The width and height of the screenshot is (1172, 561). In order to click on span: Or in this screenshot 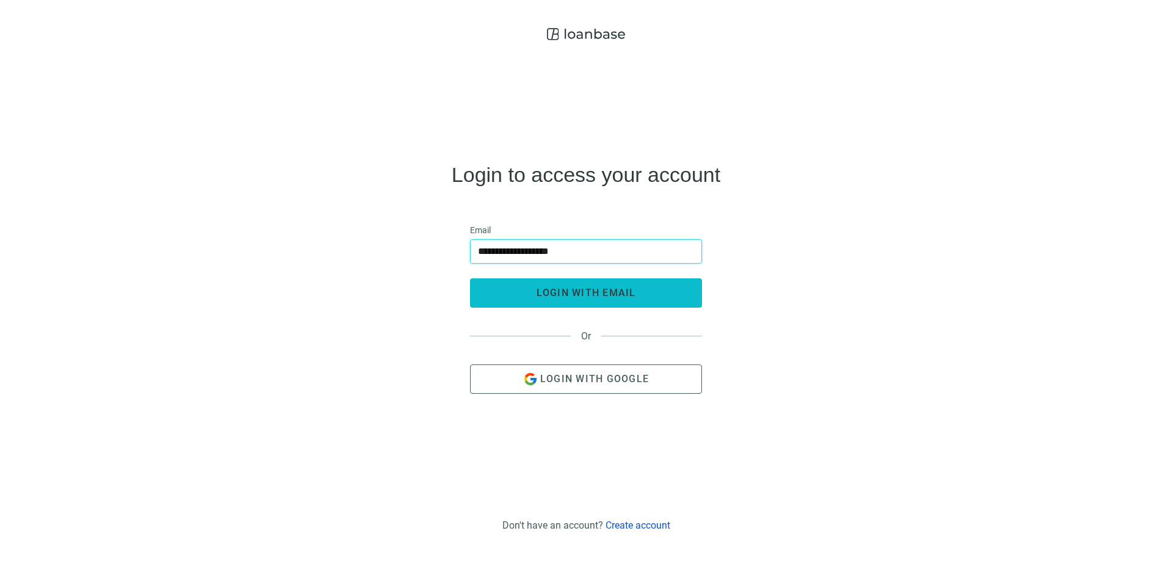, I will do `click(586, 336)`.